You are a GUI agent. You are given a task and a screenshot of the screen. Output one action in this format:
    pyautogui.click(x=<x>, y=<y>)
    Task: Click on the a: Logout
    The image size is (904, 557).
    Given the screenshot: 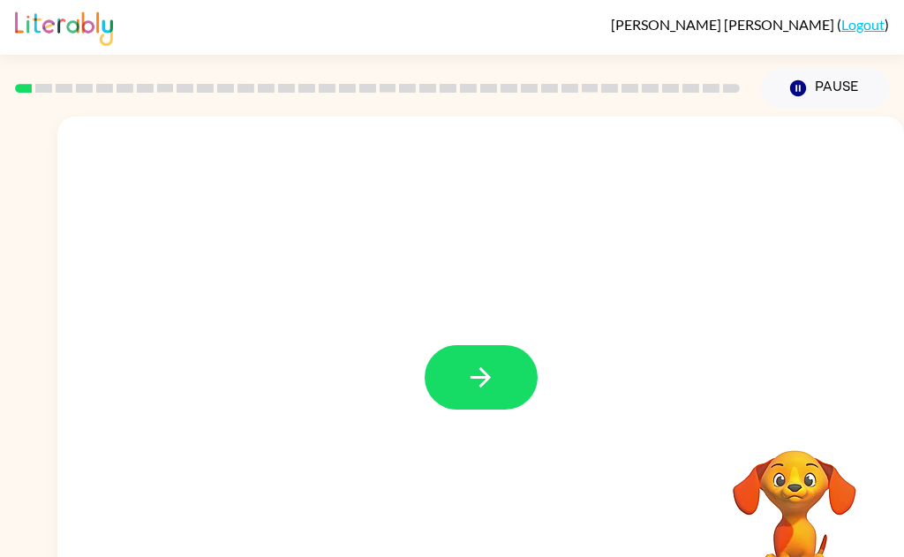 What is the action you would take?
    pyautogui.click(x=863, y=24)
    